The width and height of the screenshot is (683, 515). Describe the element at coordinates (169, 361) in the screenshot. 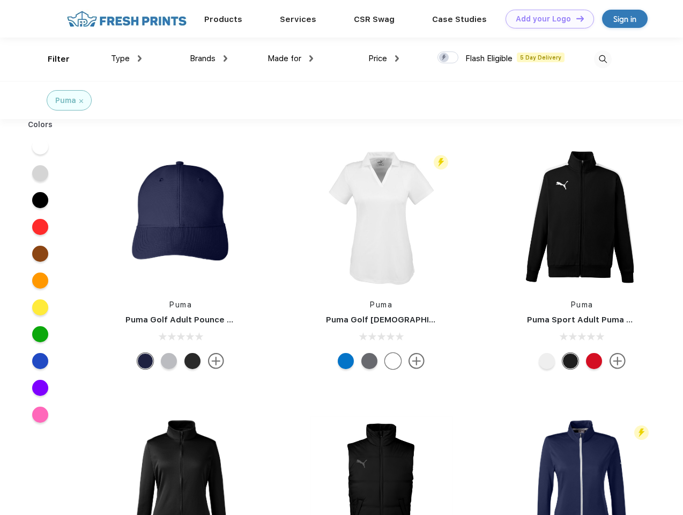

I see `div: Quarry` at that location.